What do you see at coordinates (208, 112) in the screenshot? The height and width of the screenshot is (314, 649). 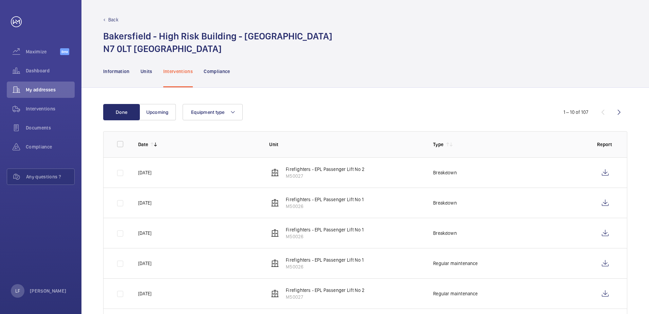 I see `span: Equipment type` at bounding box center [208, 112].